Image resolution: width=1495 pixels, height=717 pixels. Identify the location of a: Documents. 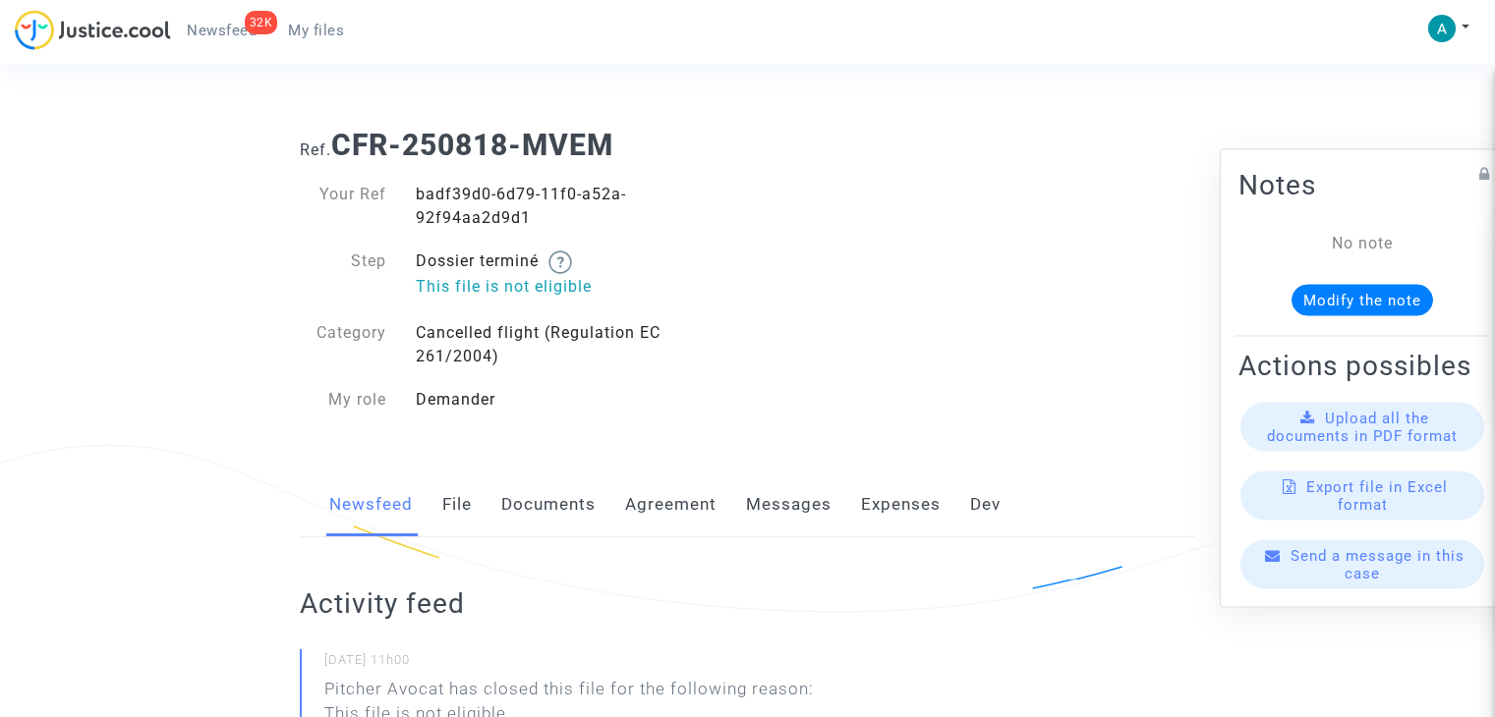
(548, 505).